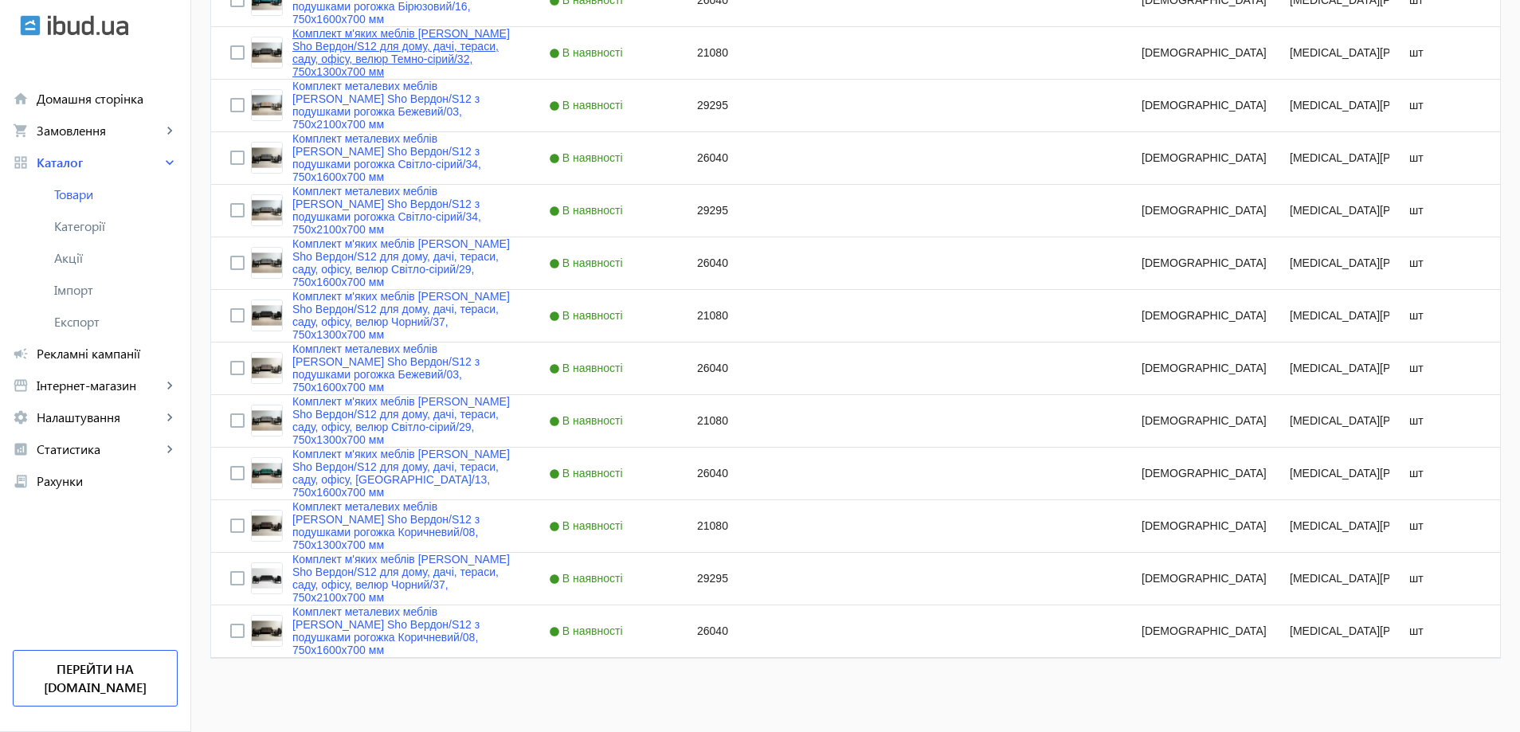 The height and width of the screenshot is (732, 1520). I want to click on span: Імпорт, so click(116, 290).